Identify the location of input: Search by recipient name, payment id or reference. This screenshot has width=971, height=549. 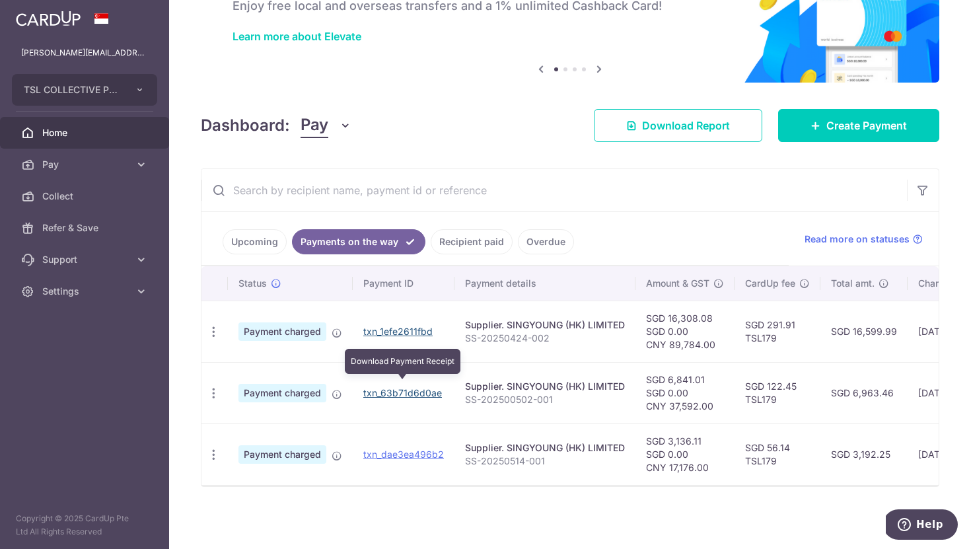
(554, 190).